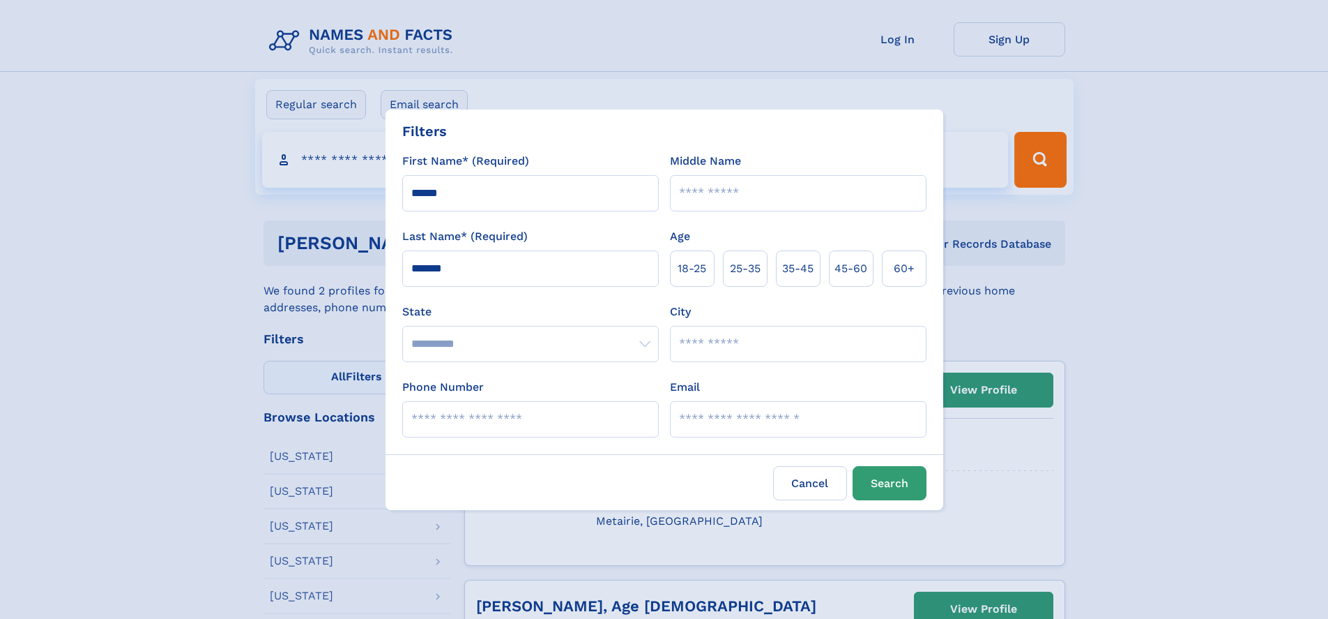  What do you see at coordinates (680, 236) in the screenshot?
I see `label: Age` at bounding box center [680, 236].